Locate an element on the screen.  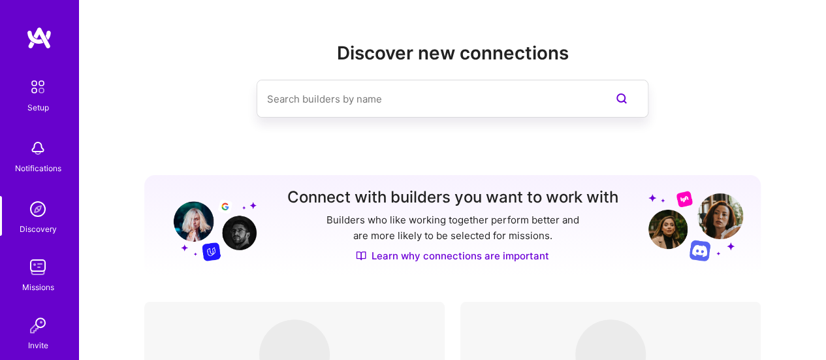
input: Search builders by name is located at coordinates (426, 99).